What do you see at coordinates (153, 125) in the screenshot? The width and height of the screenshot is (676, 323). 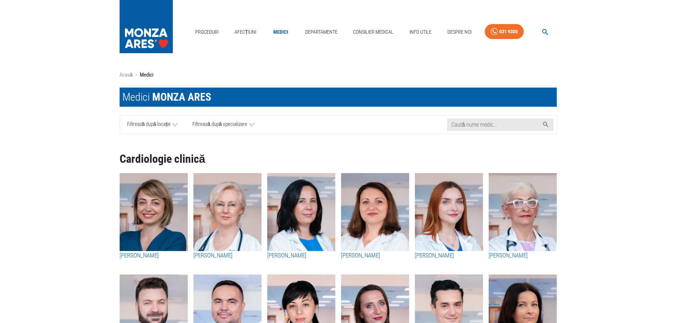 I see `a: Filtrează după locație` at bounding box center [153, 125].